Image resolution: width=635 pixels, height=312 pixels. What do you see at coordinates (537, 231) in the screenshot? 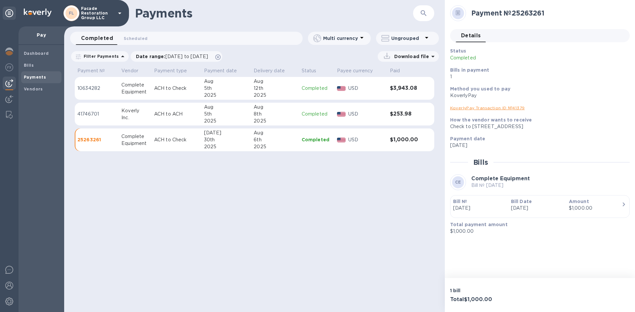
I see `p: $1,000.00` at bounding box center [537, 231].